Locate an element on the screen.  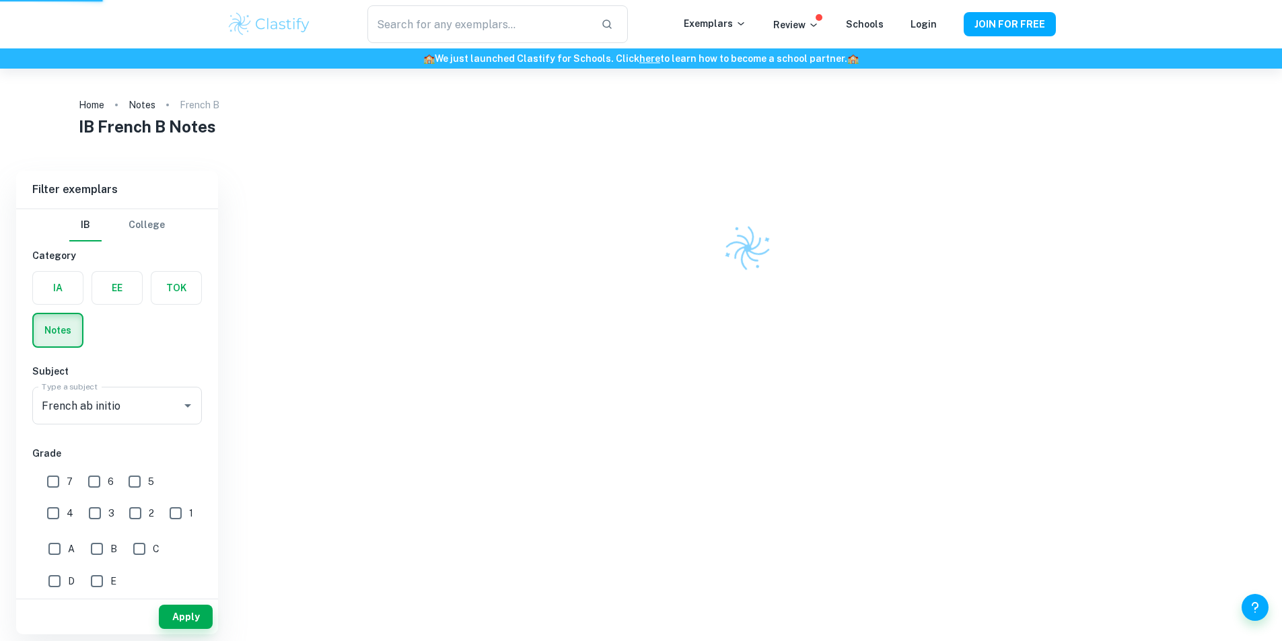
p: Review is located at coordinates (796, 25).